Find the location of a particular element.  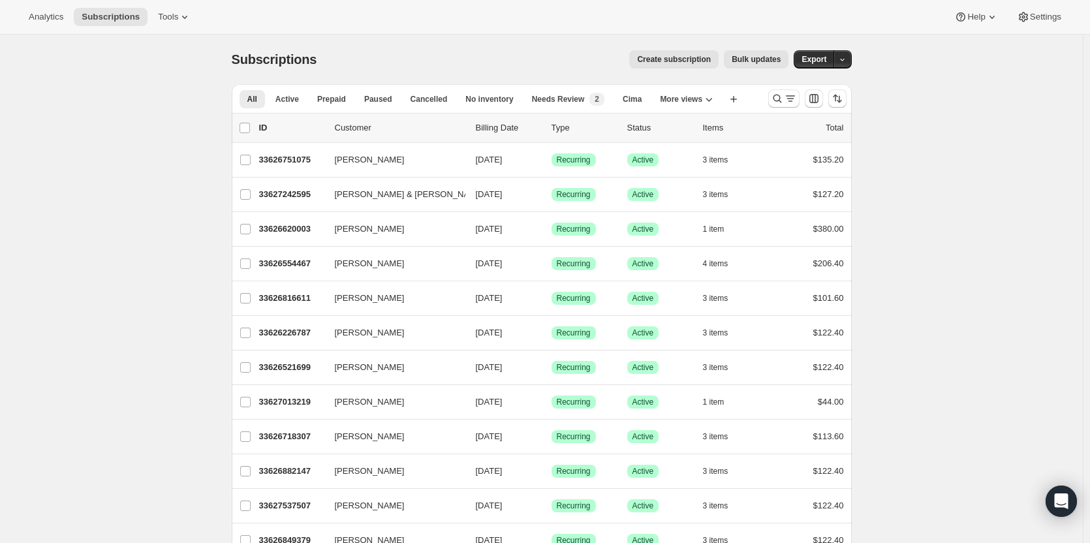

p: Billing Date is located at coordinates (508, 128).